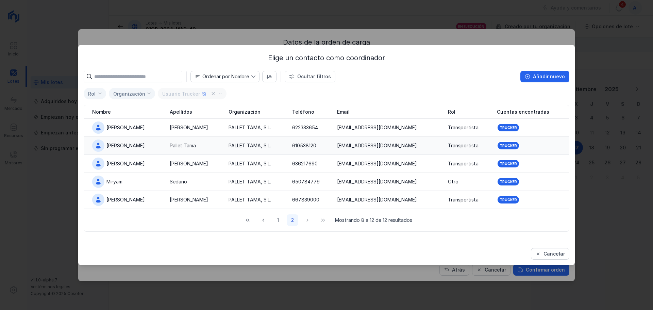 The height and width of the screenshot is (310, 653). What do you see at coordinates (181, 112) in the screenshot?
I see `span: Apellidos` at bounding box center [181, 112].